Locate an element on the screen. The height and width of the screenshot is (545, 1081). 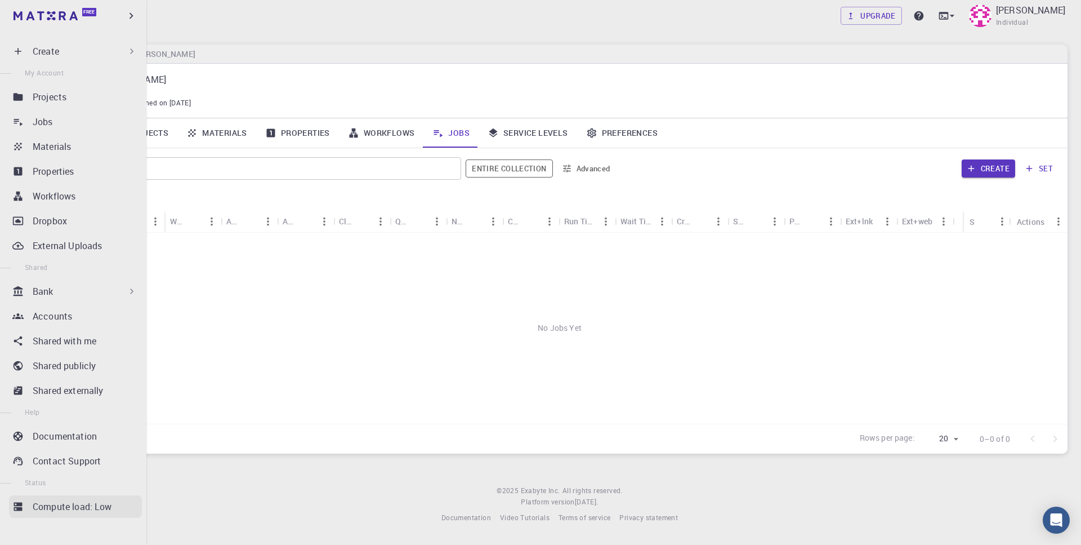
a: Accounts is located at coordinates (75, 316).